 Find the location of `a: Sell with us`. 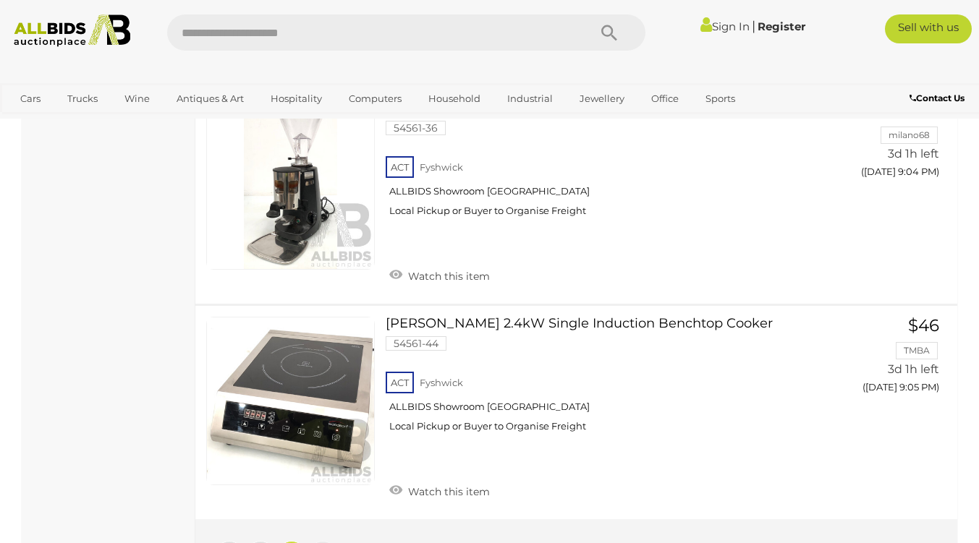

a: Sell with us is located at coordinates (928, 29).